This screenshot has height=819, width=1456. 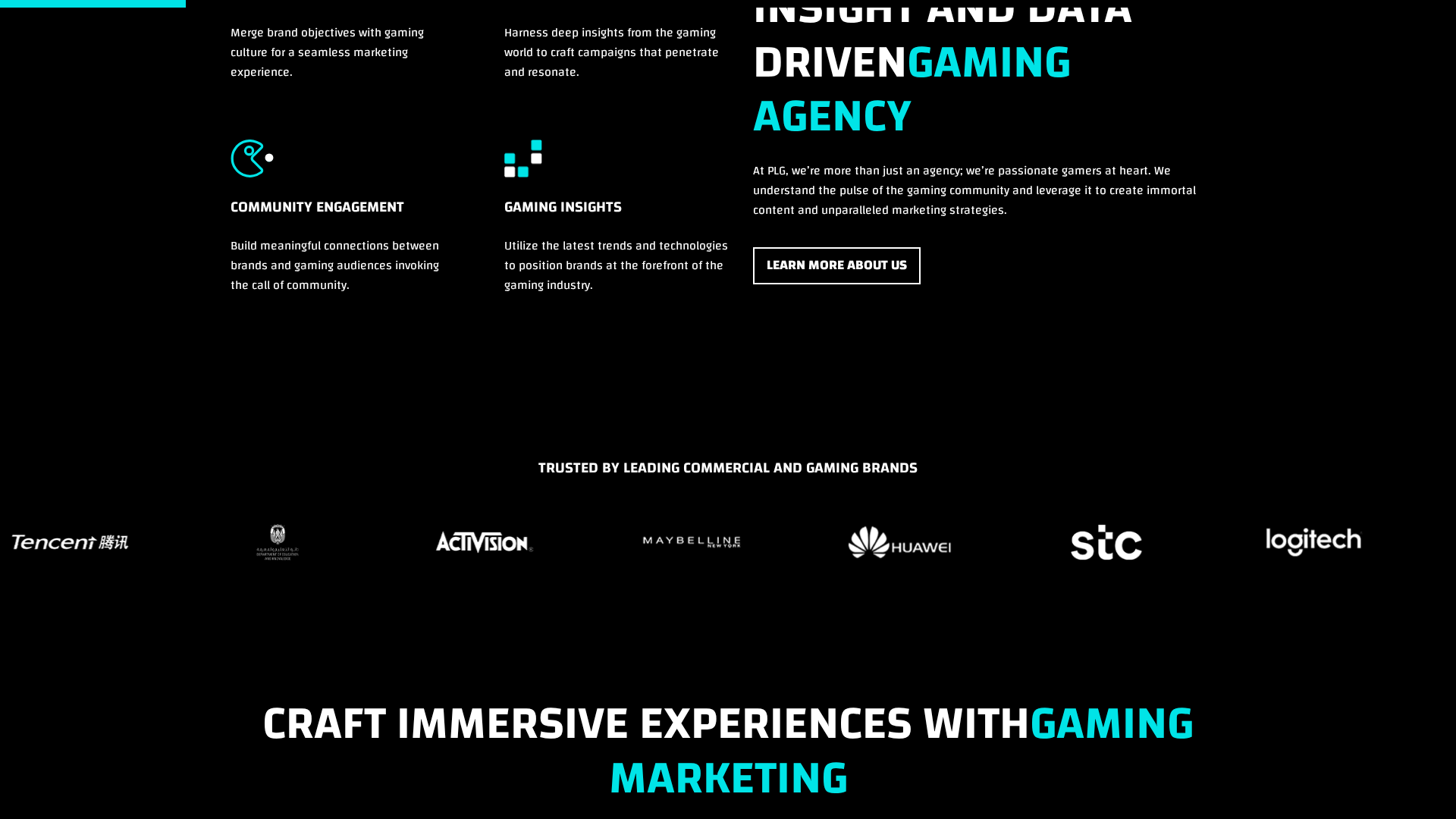 What do you see at coordinates (340, 215) in the screenshot?
I see `h5: Community Engagement` at bounding box center [340, 215].